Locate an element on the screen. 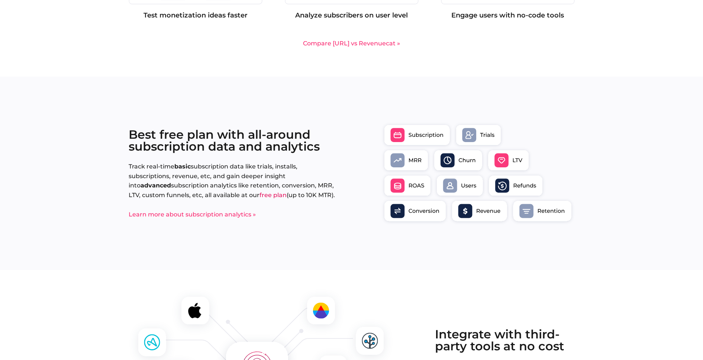 This screenshot has width=703, height=360. p: Test monetization ideas faster is located at coordinates (195, 16).